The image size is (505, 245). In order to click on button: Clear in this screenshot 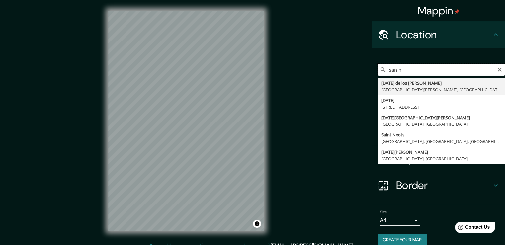, I will do `click(500, 69)`.